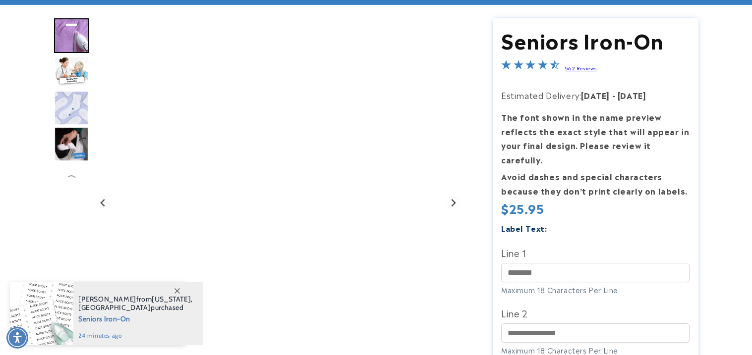 This screenshot has height=355, width=752. What do you see at coordinates (135, 304) in the screenshot?
I see `span: from , purchased` at bounding box center [135, 304].